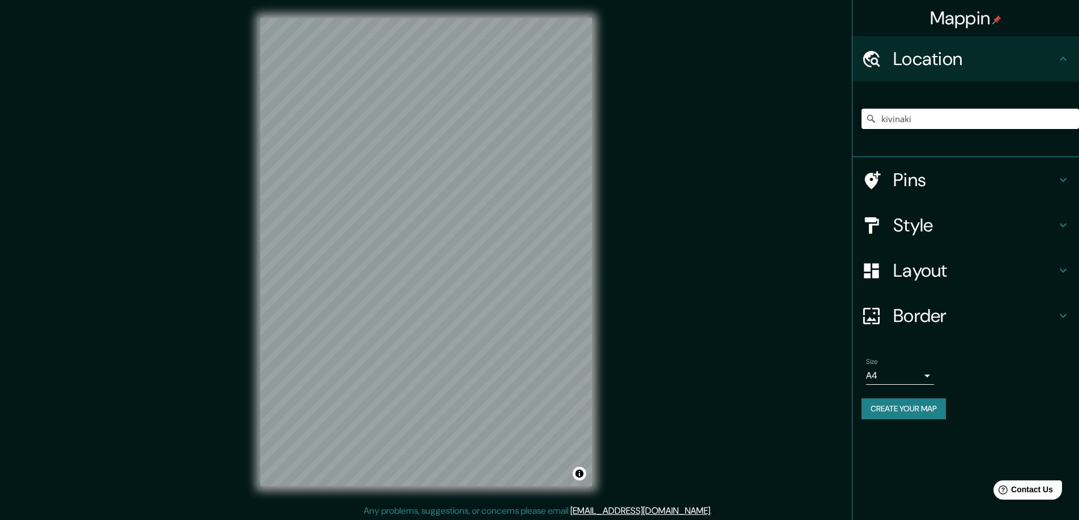 This screenshot has width=1079, height=520. What do you see at coordinates (579, 474) in the screenshot?
I see `button: Toggle attribution` at bounding box center [579, 474].